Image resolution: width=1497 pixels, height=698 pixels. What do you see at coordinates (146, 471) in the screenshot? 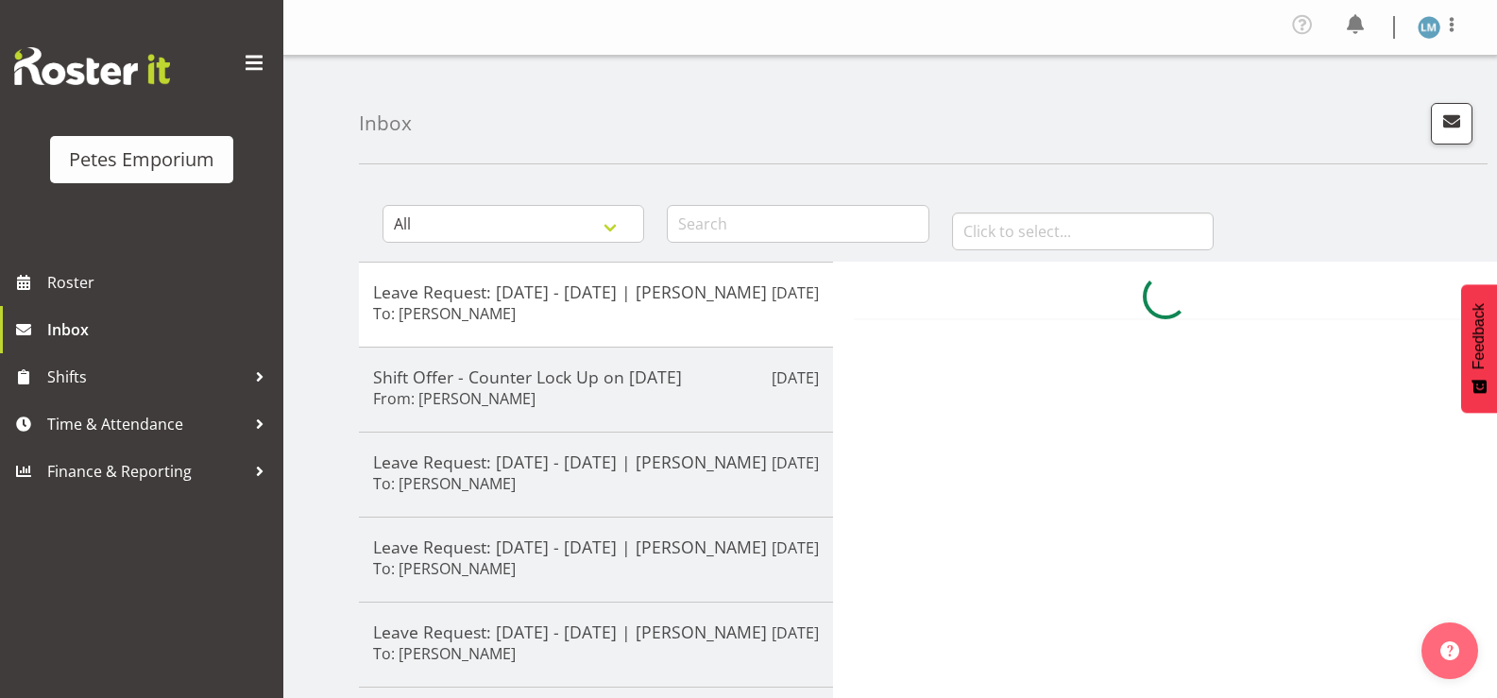
I see `span: Finance & Reporting` at bounding box center [146, 471].